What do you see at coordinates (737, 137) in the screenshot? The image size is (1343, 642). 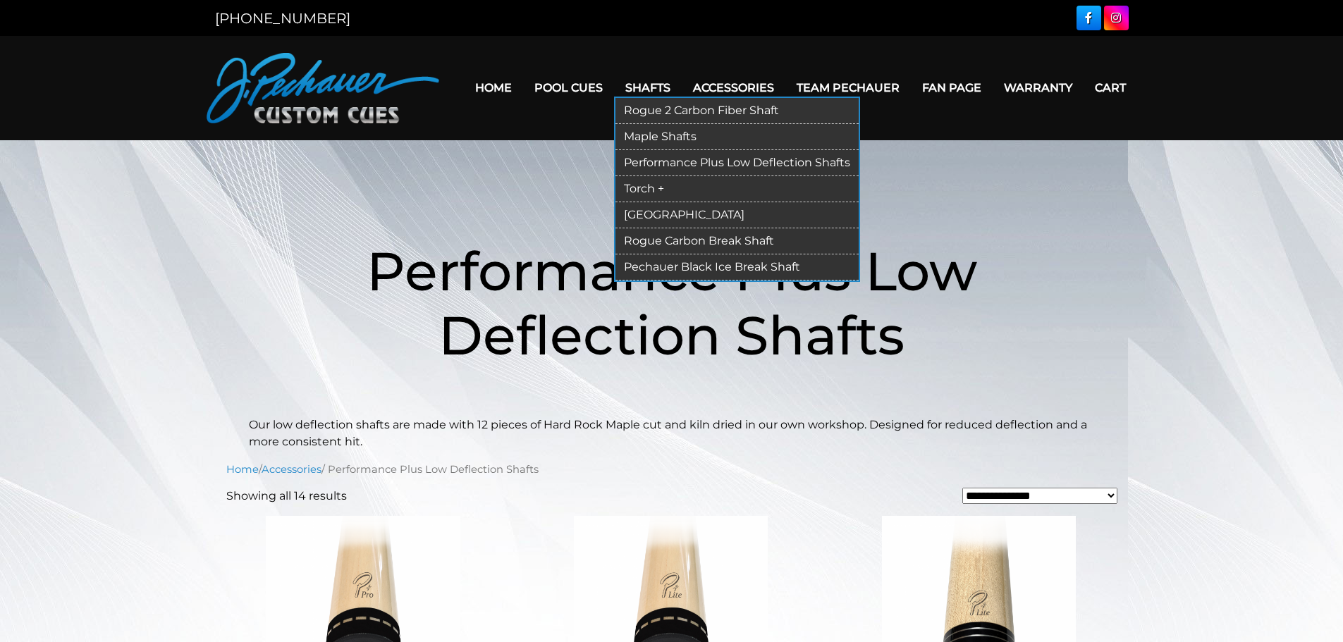 I see `a: Maple Shafts` at bounding box center [737, 137].